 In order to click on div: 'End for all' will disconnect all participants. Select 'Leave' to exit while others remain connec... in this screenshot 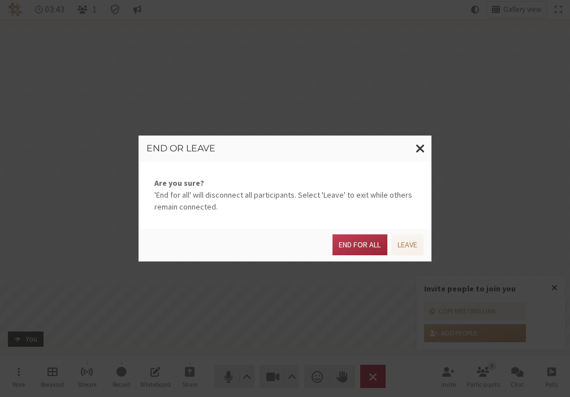, I will do `click(285, 195)`.